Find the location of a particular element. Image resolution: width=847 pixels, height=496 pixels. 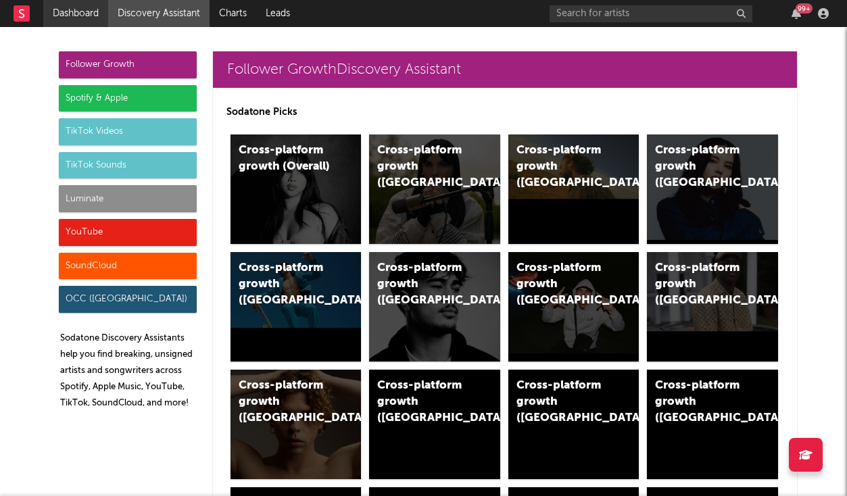

input: Search for artists is located at coordinates (651, 14).